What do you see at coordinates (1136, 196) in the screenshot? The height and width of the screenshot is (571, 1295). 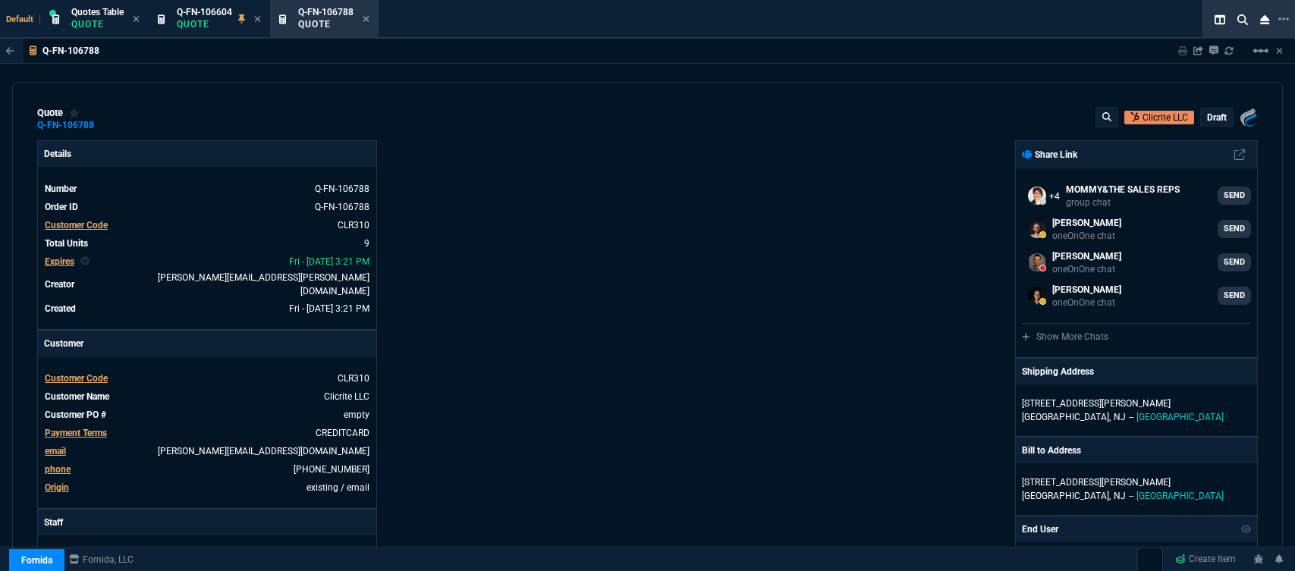 I see `a: seti.shadab@fornida.com,alicia.bostic@fornida.com,sarah.costa@fornida.com,Brian.Over@fornida.com,...` at bounding box center [1136, 196].